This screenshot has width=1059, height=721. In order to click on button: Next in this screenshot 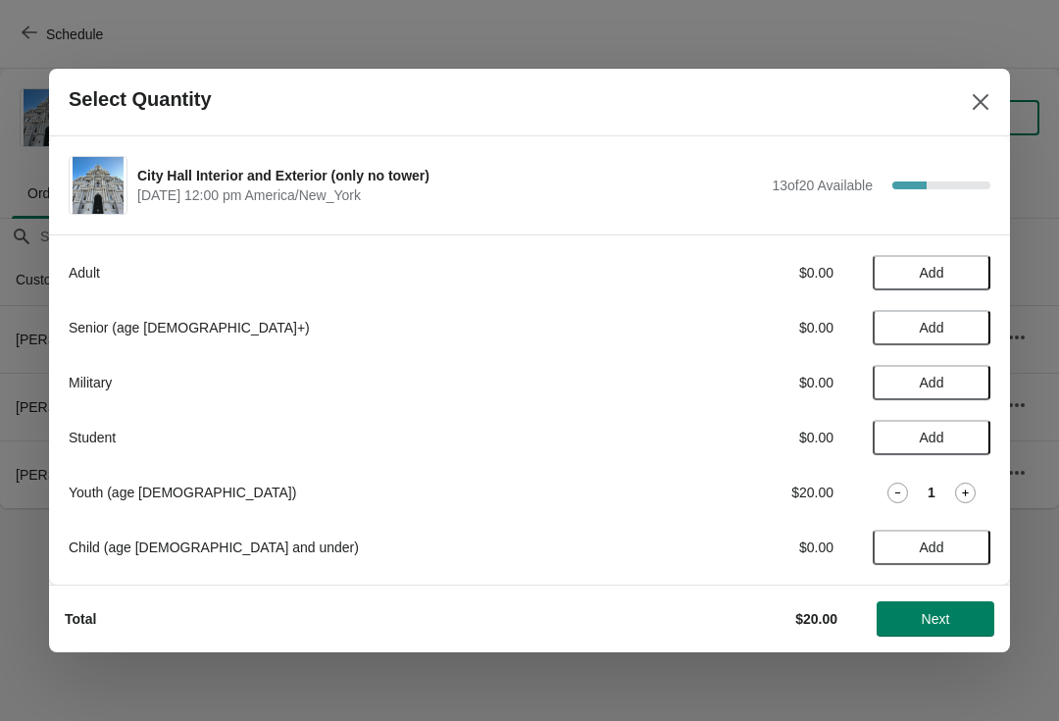, I will do `click(935, 619)`.